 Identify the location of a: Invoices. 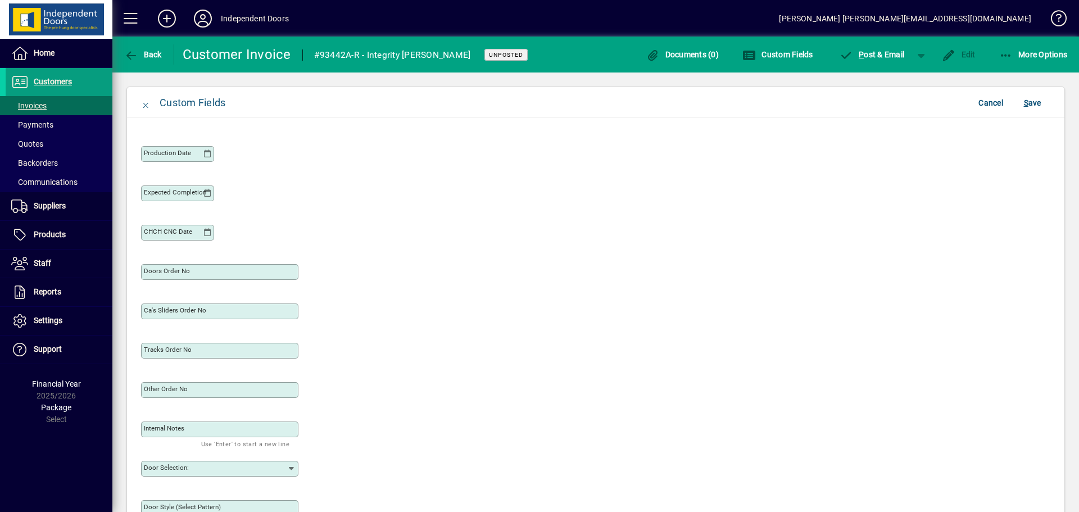
(59, 106).